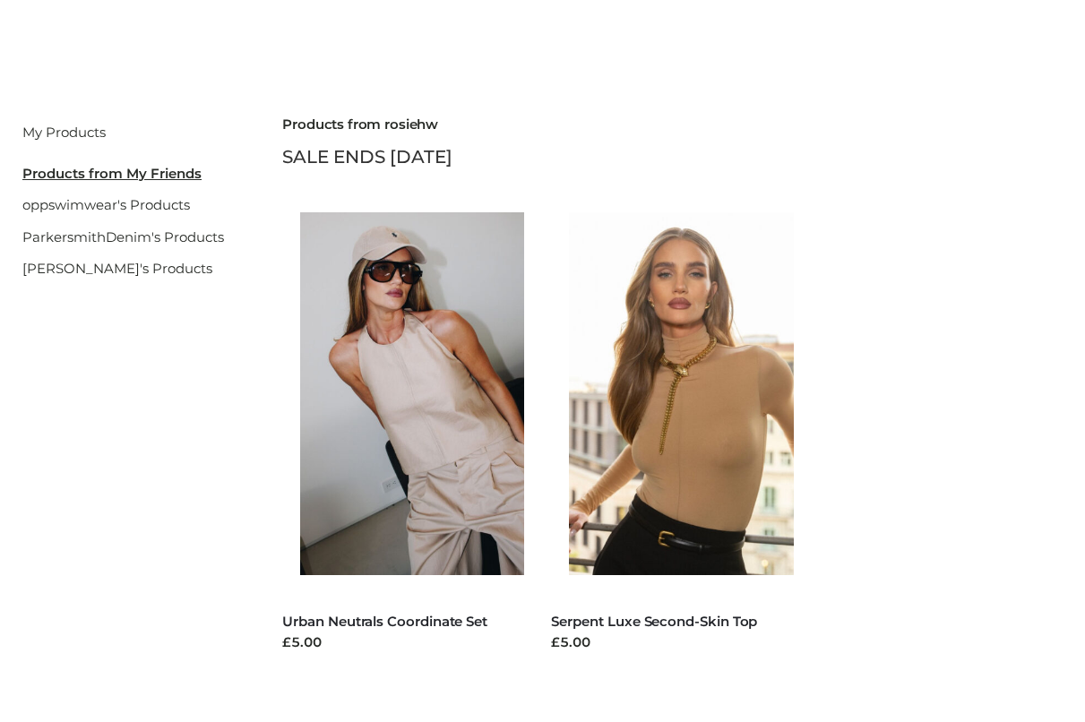 The image size is (1085, 722). Describe the element at coordinates (123, 236) in the screenshot. I see `a: ParkersmithDenim's Products` at that location.